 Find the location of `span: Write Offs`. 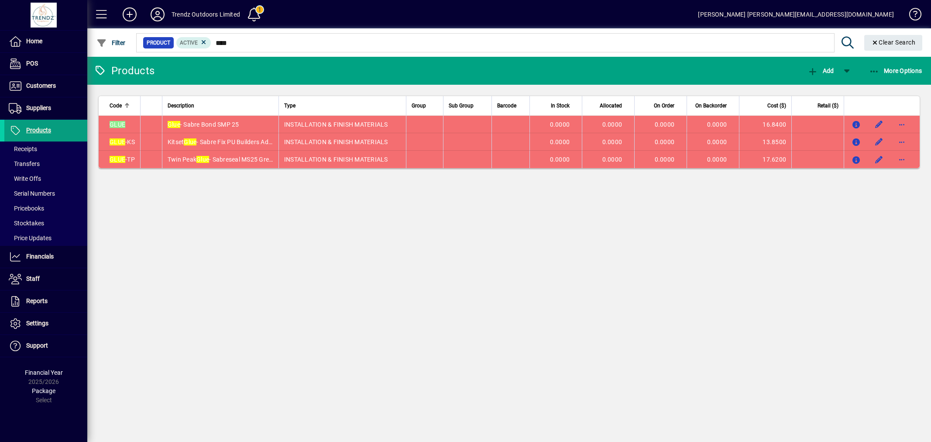

span: Write Offs is located at coordinates (25, 178).